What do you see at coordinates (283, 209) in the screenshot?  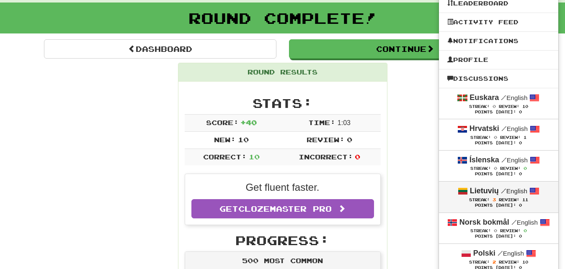 I see `a: GetClozemaster Pro` at bounding box center [283, 209].